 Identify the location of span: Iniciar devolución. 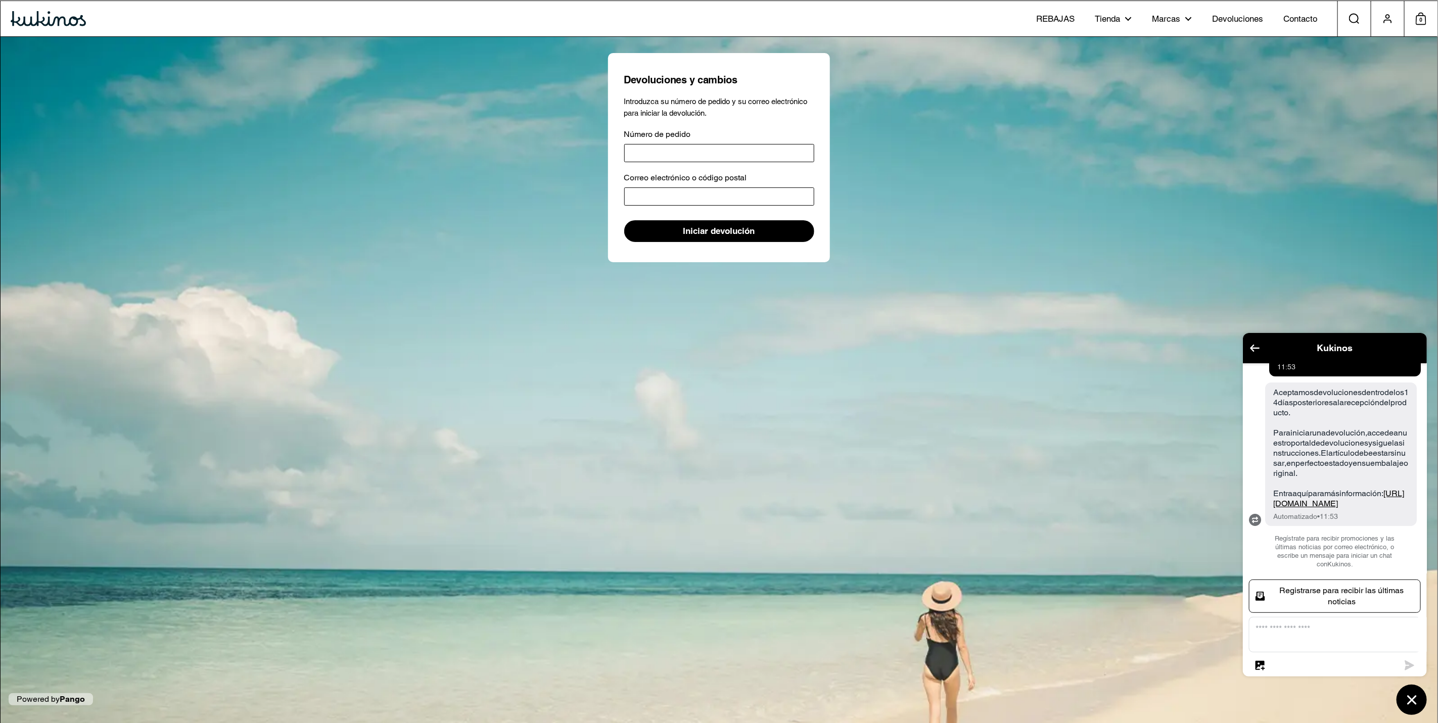
(719, 231).